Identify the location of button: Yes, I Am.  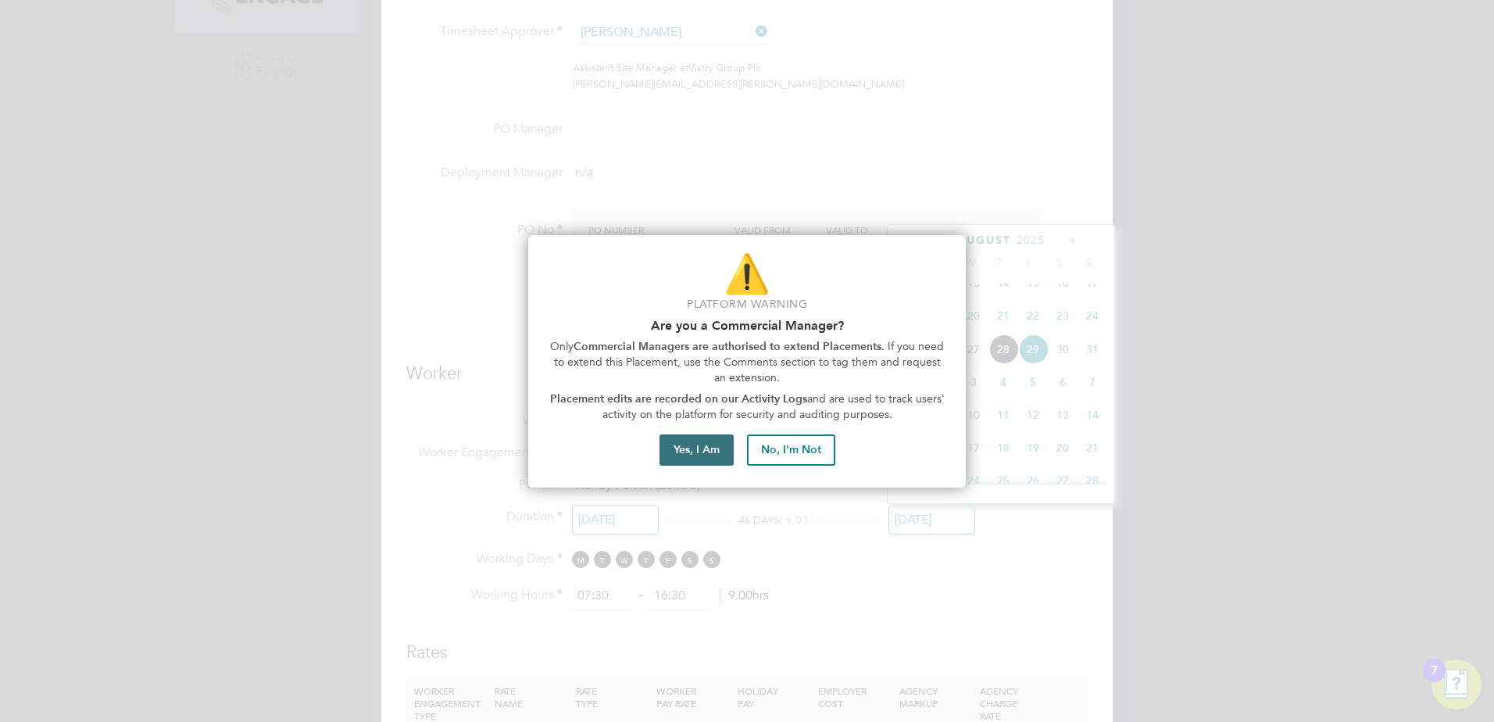
(696, 450).